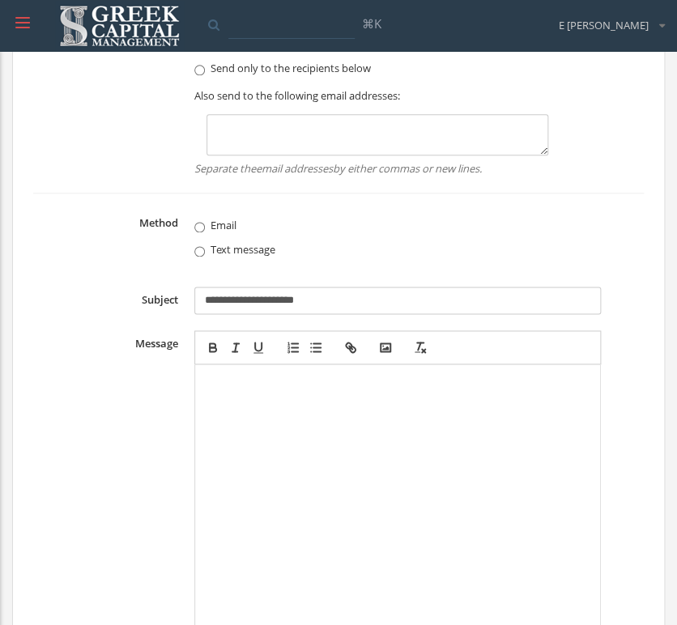  What do you see at coordinates (199, 251) in the screenshot?
I see `input: Text message` at bounding box center [199, 251].